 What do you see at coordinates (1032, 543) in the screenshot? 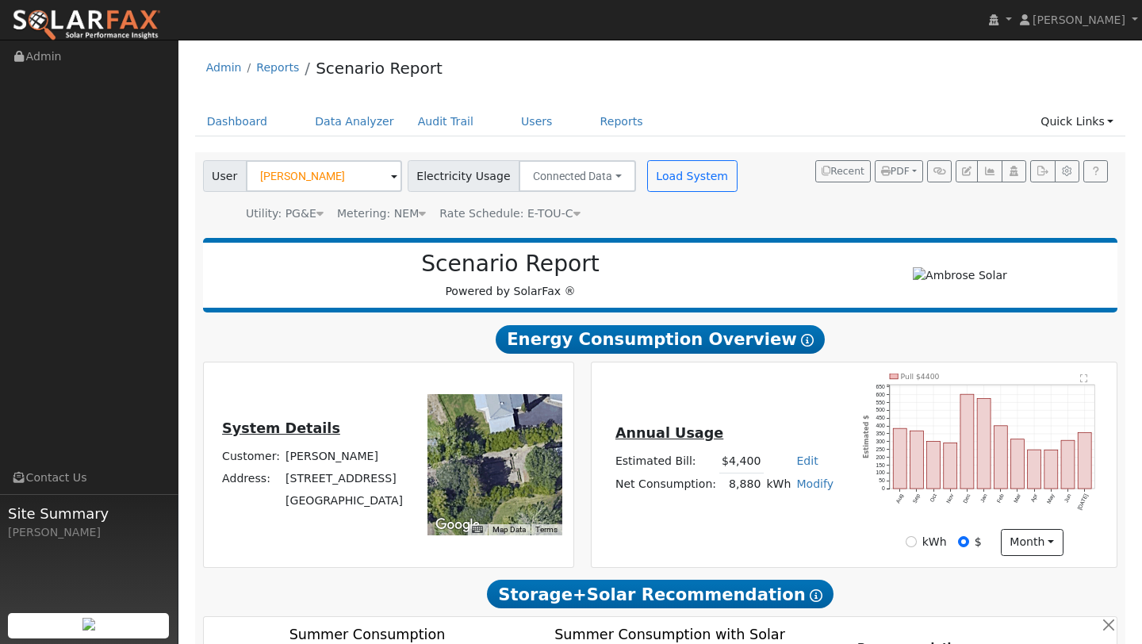
I see `button: month` at bounding box center [1032, 543].